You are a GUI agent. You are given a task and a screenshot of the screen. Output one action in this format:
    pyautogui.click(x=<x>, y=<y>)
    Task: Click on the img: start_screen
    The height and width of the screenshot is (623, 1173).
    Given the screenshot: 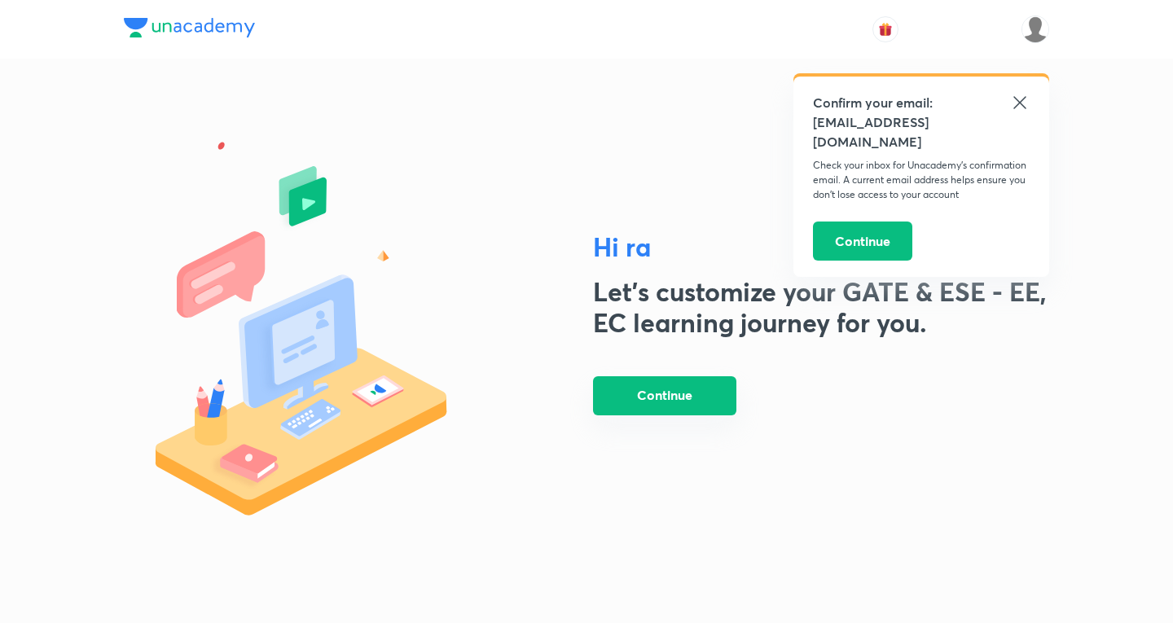 What is the action you would take?
    pyautogui.click(x=332, y=324)
    